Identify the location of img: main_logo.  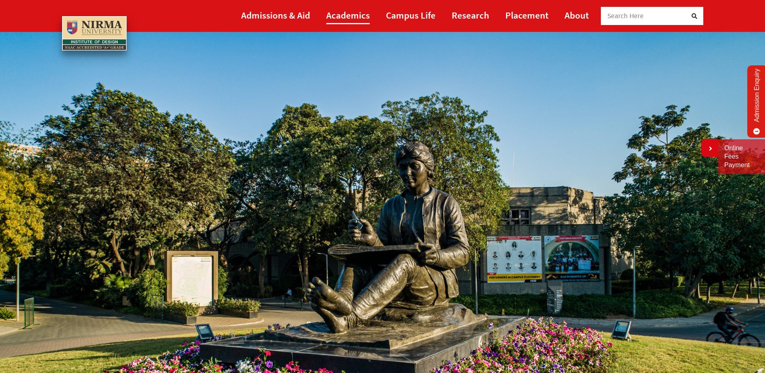
(94, 33).